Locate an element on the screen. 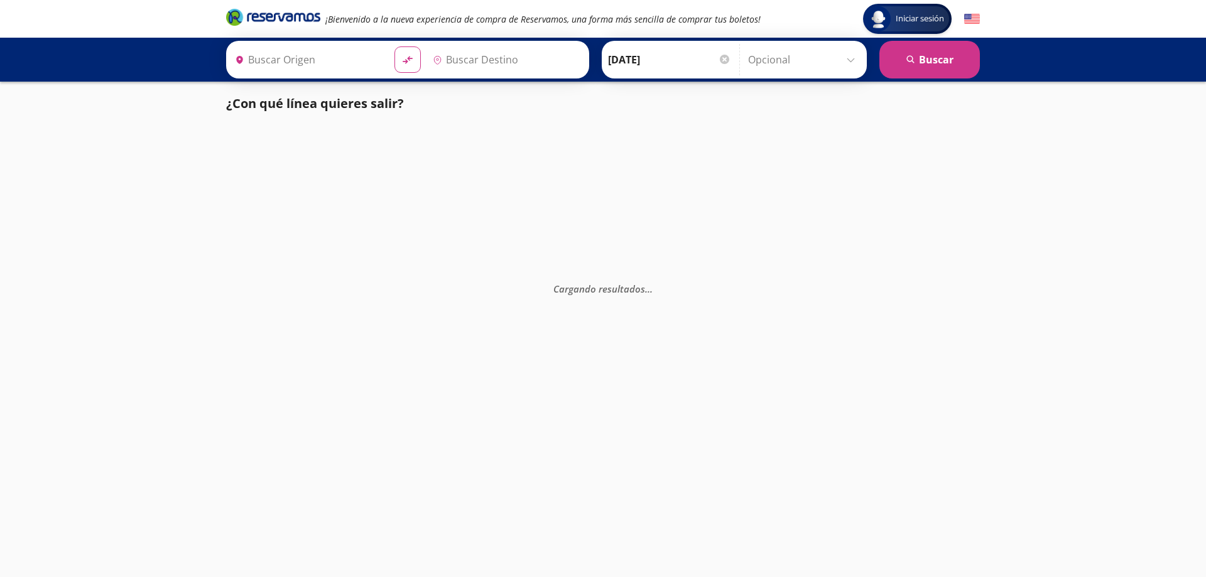  i: Brand Logo is located at coordinates (273, 17).